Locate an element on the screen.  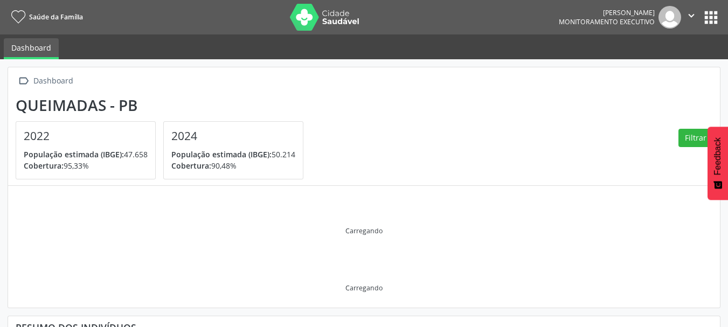
p: 47.658 is located at coordinates (86, 154).